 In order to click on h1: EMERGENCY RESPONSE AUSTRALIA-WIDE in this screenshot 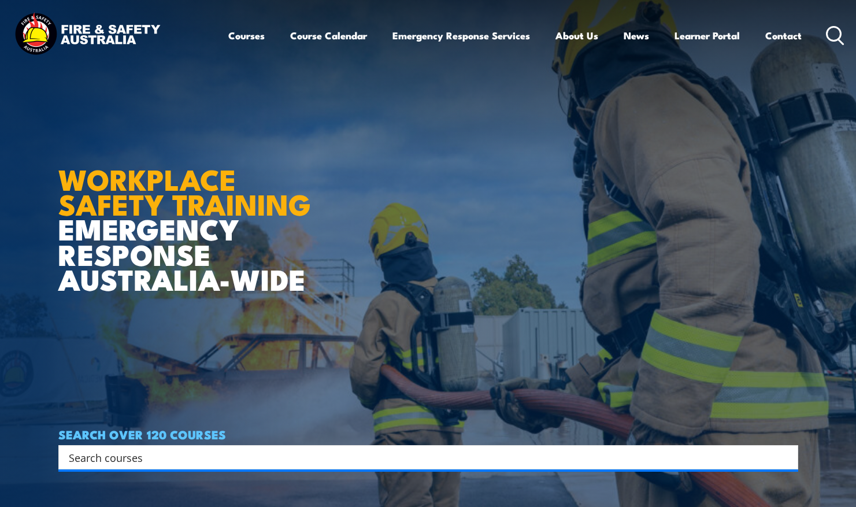, I will do `click(199, 214)`.